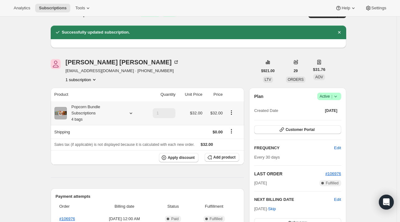 This screenshot has width=400, height=222. What do you see at coordinates (329, 96) in the screenshot?
I see `span: Active` at bounding box center [329, 96].